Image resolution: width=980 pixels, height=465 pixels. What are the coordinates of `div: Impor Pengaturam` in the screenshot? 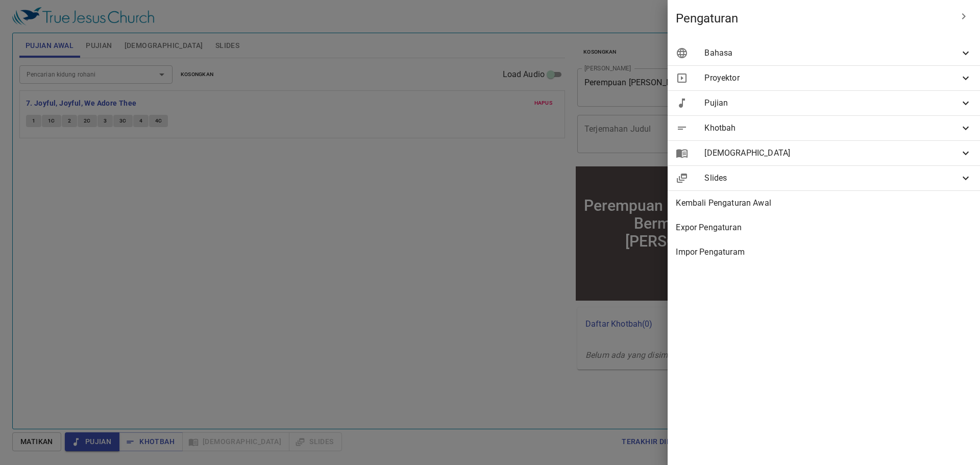 It's located at (824, 252).